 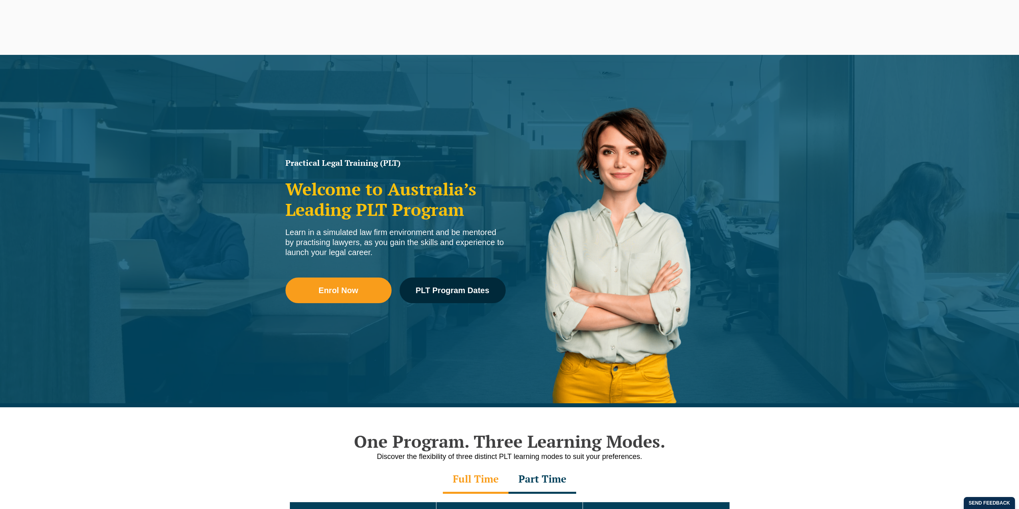 I want to click on a: Enrol Now, so click(x=338, y=290).